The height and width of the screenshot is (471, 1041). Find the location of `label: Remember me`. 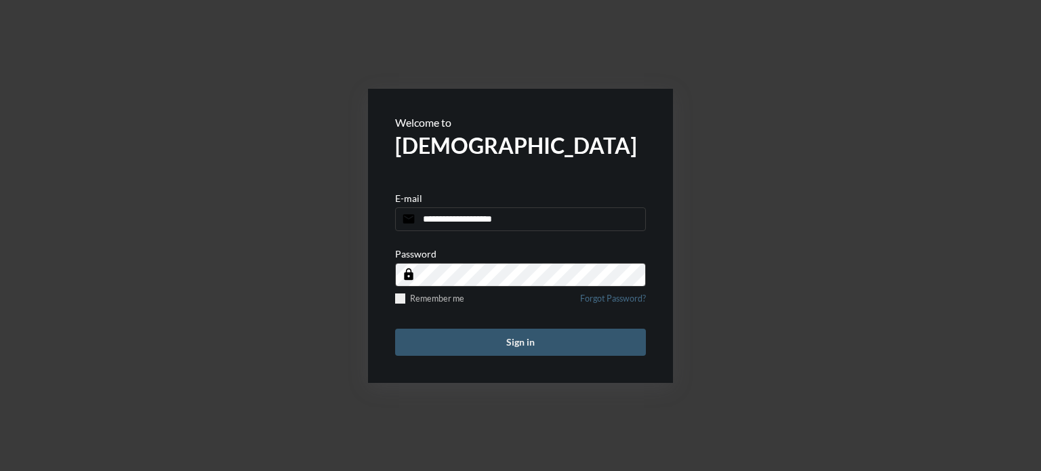

label: Remember me is located at coordinates (430, 298).